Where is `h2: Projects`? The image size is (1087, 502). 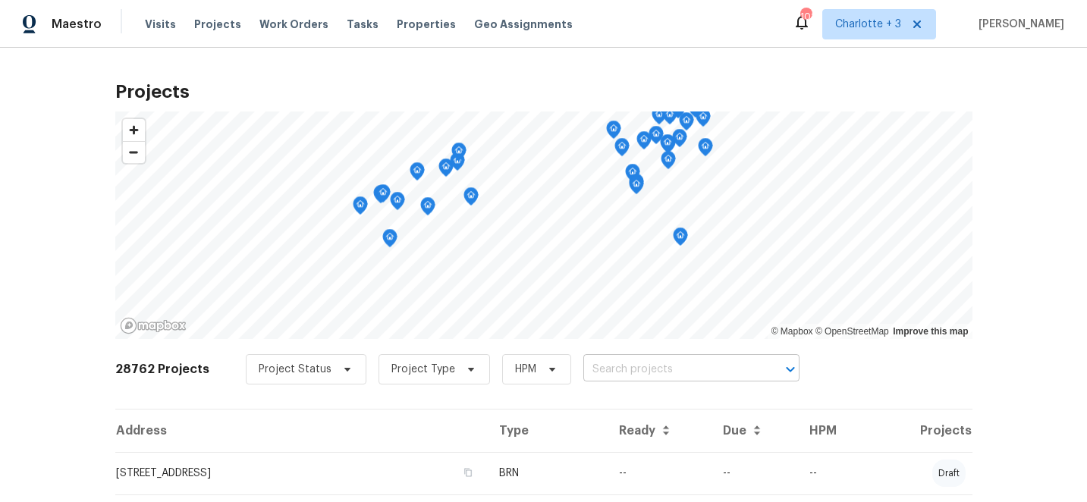 h2: Projects is located at coordinates (544, 92).